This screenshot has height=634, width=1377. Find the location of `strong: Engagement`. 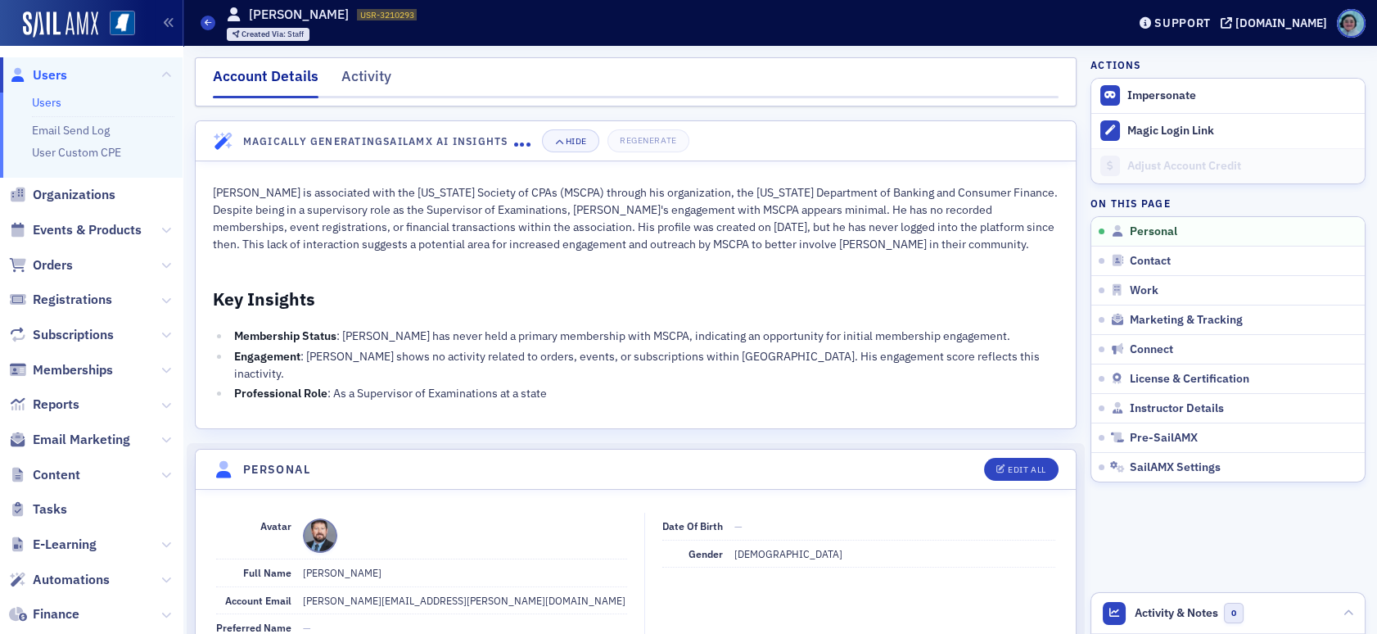

strong: Engagement is located at coordinates (267, 356).